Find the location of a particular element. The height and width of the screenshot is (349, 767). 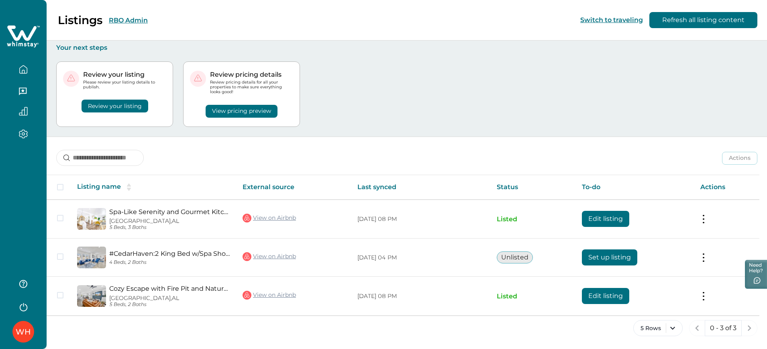

button: sorting is located at coordinates (129, 187).